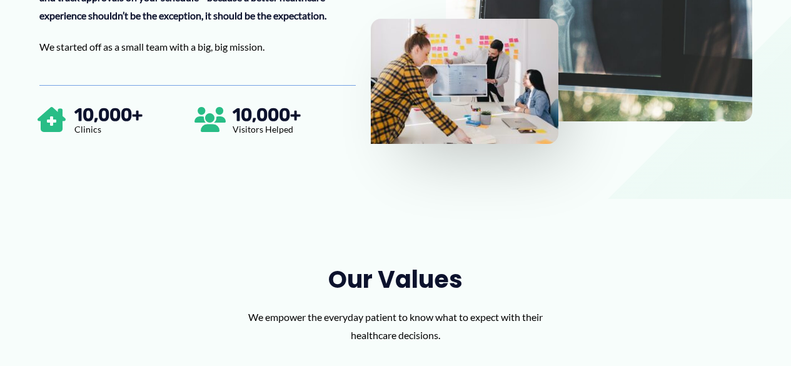 This screenshot has width=791, height=366. I want to click on p: We empower the everyday patient to know what to expect with their healthcare decisions., so click(396, 326).